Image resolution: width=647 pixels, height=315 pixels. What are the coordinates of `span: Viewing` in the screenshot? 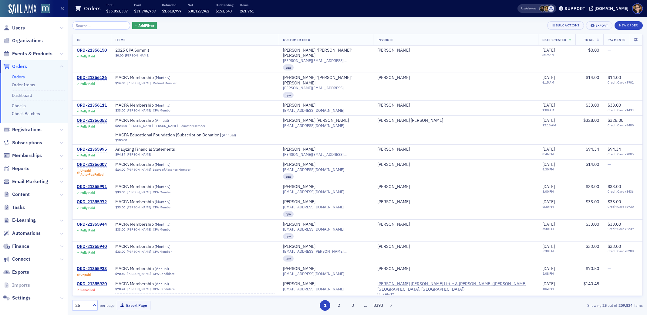 It's located at (529, 8).